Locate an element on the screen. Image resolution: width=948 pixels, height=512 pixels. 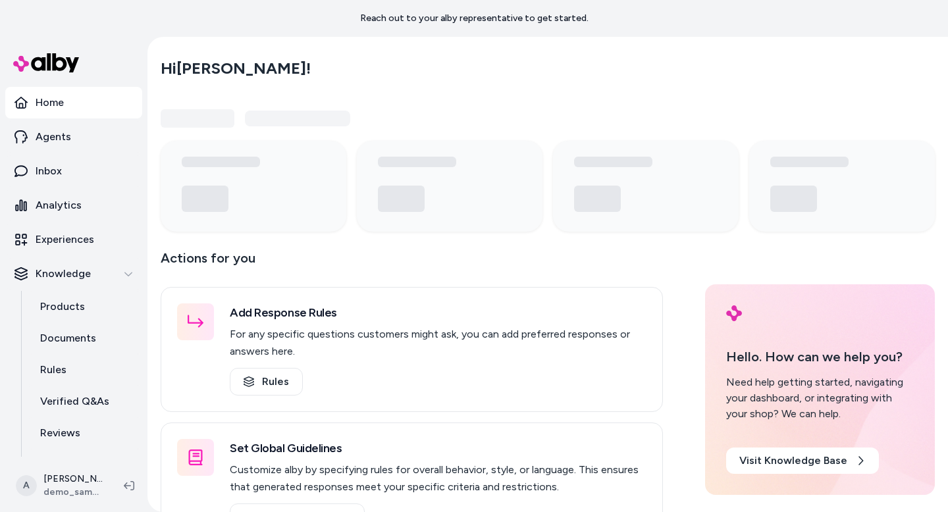
p: Products is located at coordinates (63, 307).